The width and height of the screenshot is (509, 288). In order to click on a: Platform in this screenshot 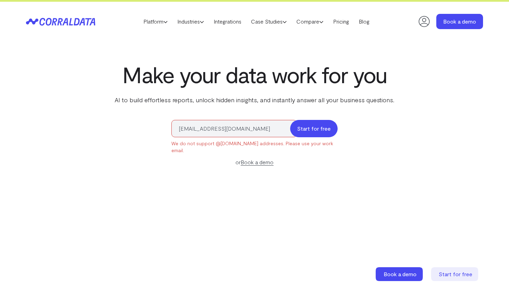, I will do `click(155, 21)`.